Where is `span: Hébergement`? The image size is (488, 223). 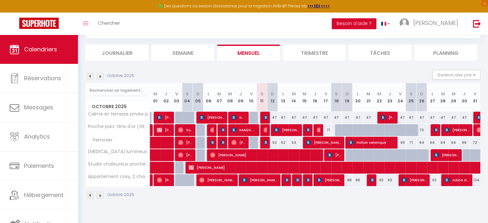 span: Hébergement is located at coordinates (44, 195).